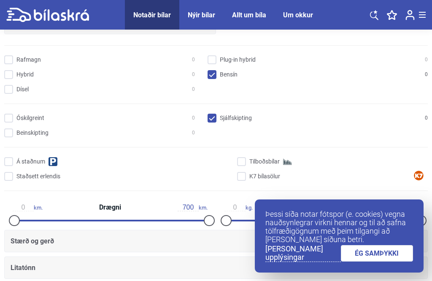 The width and height of the screenshot is (432, 281). What do you see at coordinates (236, 118) in the screenshot?
I see `span: Sjálfskipting` at bounding box center [236, 118].